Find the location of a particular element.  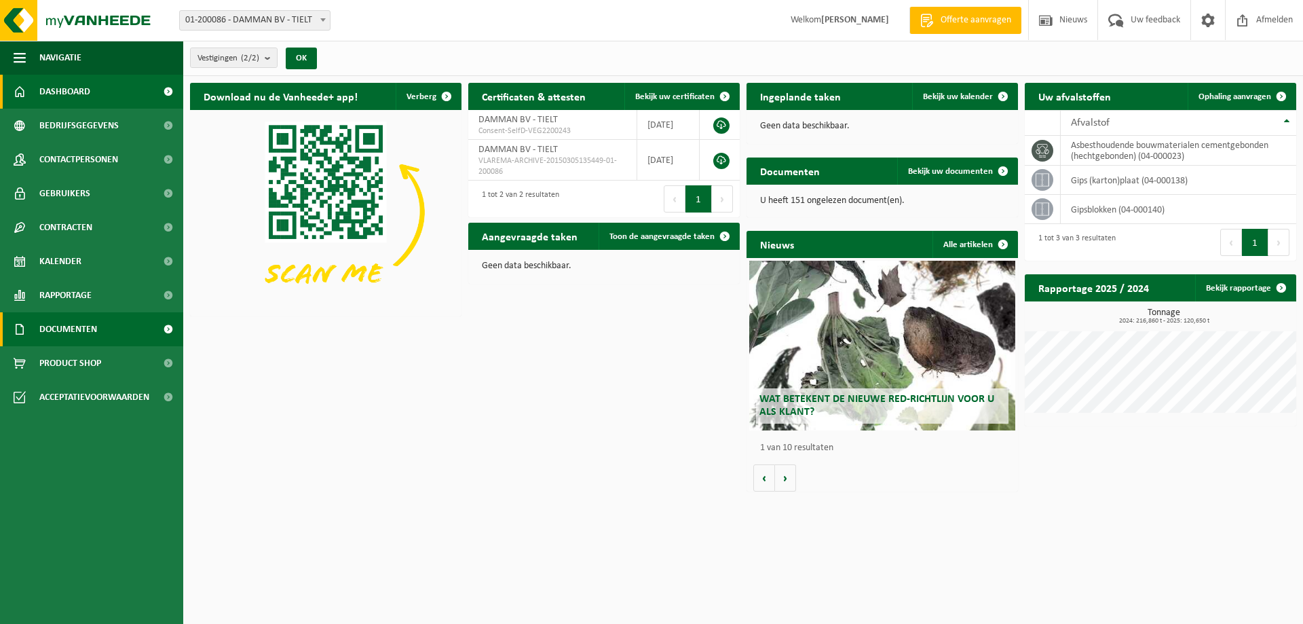

a: Alle artikelen is located at coordinates (974, 244).